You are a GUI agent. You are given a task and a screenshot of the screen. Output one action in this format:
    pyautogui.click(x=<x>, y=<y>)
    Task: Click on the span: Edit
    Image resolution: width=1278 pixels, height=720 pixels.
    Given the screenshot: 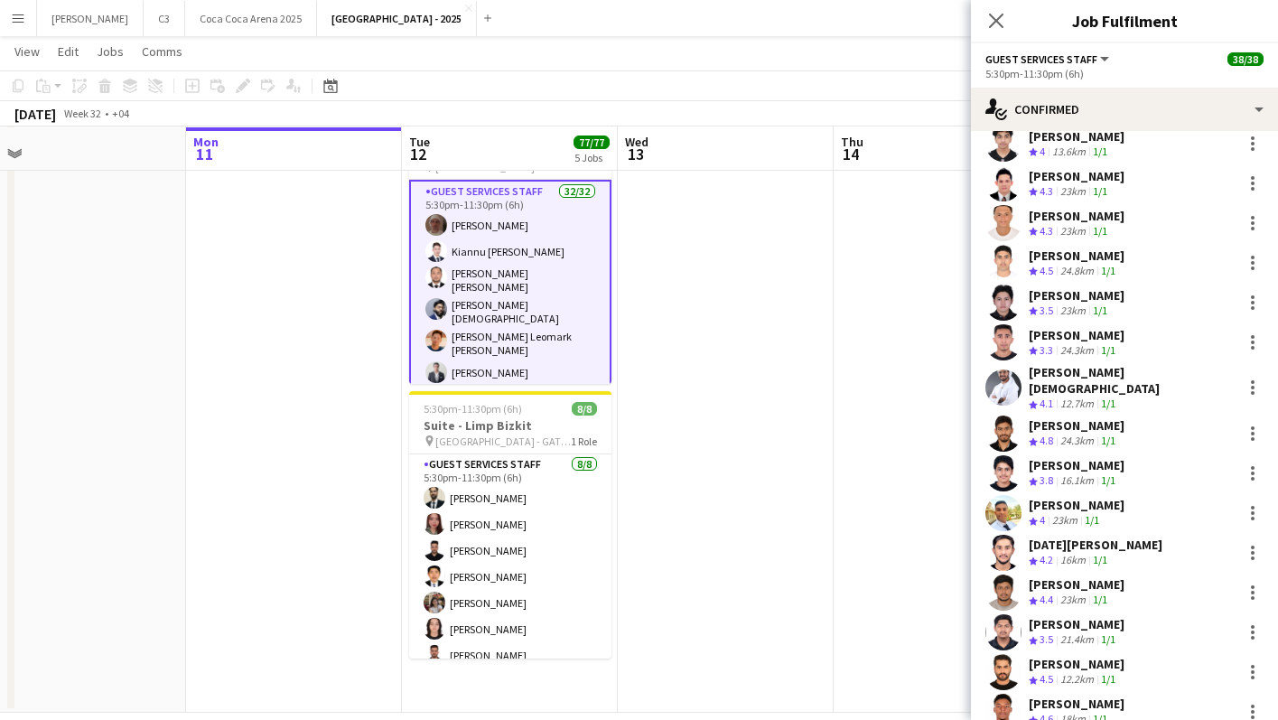 What is the action you would take?
    pyautogui.click(x=68, y=51)
    